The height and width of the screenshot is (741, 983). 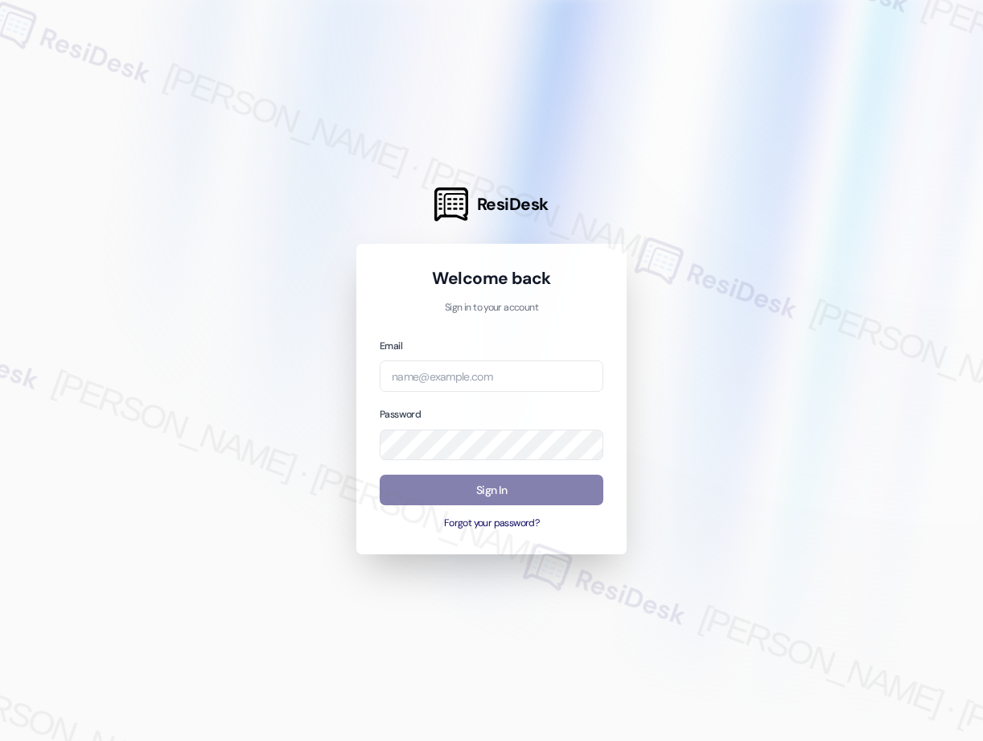 What do you see at coordinates (512, 204) in the screenshot?
I see `span: ResiDesk` at bounding box center [512, 204].